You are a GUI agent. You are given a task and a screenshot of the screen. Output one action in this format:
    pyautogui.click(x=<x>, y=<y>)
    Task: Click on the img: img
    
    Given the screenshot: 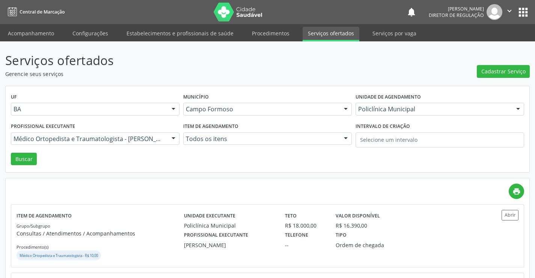 What is the action you would take?
    pyautogui.click(x=495, y=12)
    